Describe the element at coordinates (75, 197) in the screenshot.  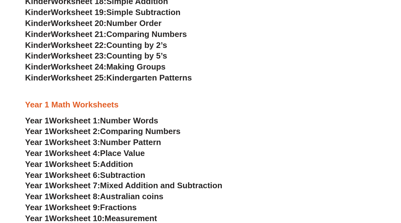
I see `span: Worksheet 8:` at that location.